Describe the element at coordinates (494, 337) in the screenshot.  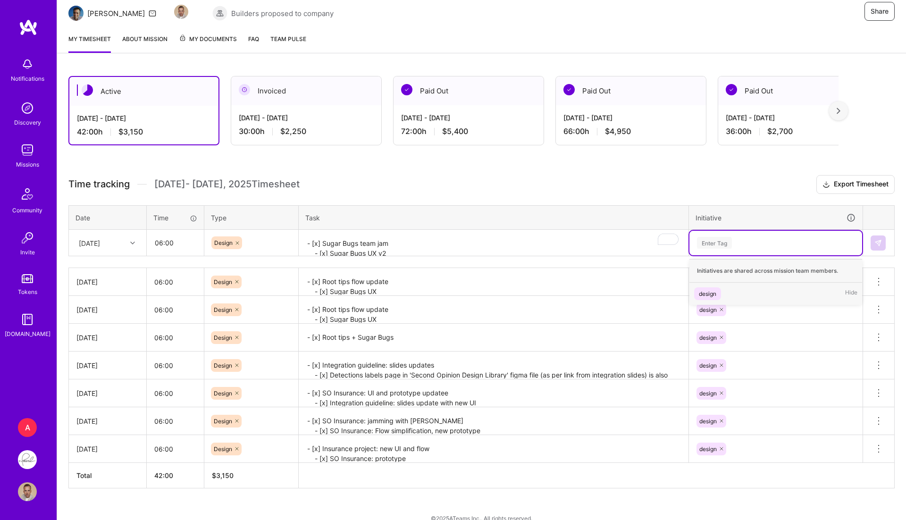
I see `textarea: - [x] Root tips + Sugar Bugs` at that location.